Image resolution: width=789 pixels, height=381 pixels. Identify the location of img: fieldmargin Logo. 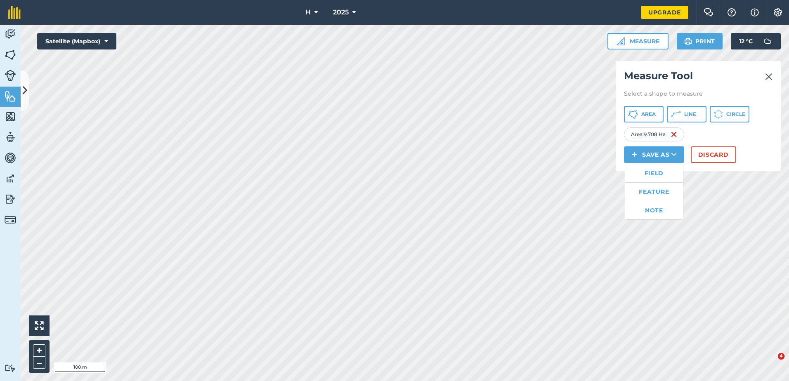
(14, 12).